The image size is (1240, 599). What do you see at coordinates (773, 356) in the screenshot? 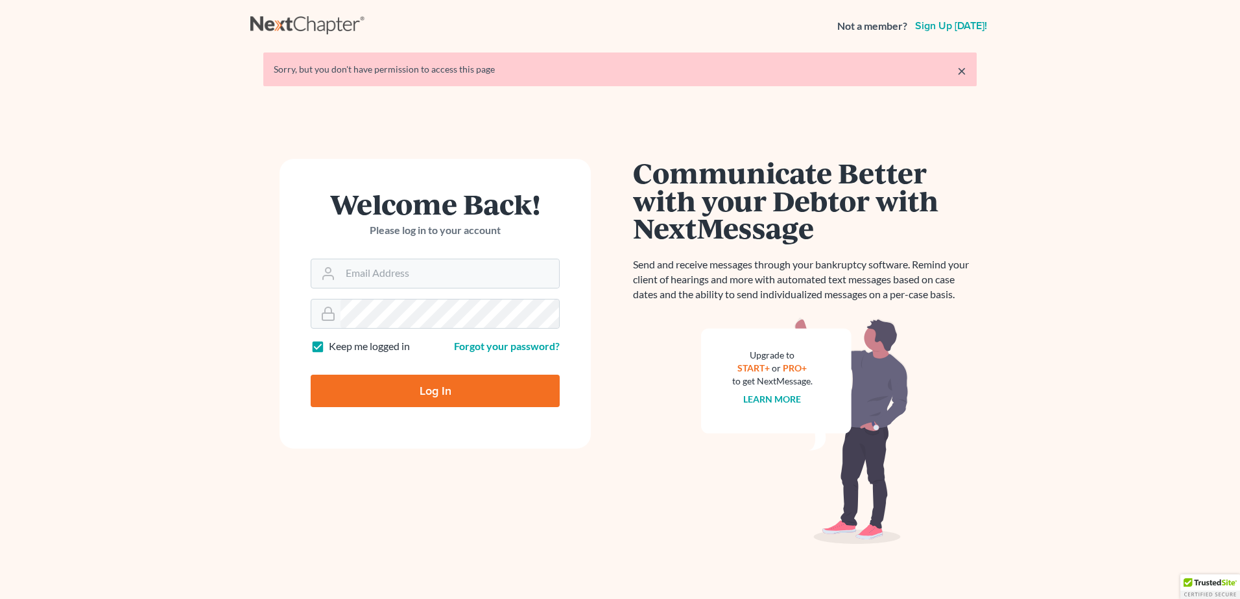
I see `div: Upgrade to` at bounding box center [773, 356].